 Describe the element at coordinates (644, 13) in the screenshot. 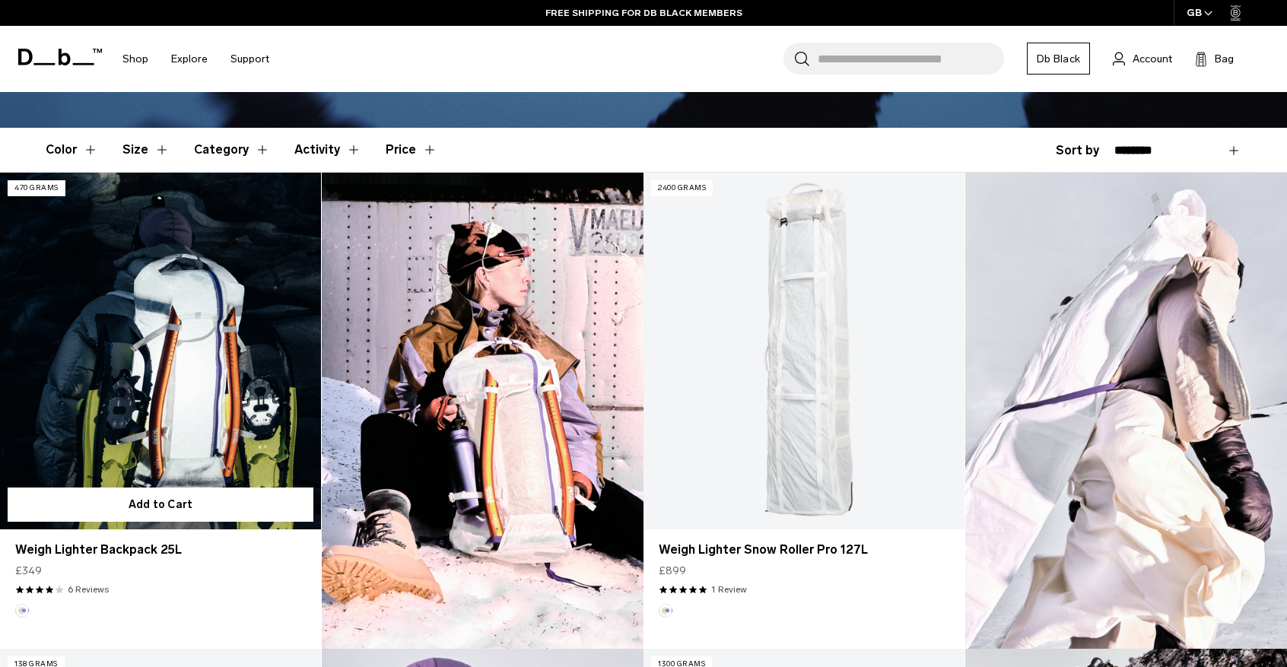

I see `a: FREE SHIPPING FOR DB BLACK MEMBERS` at that location.